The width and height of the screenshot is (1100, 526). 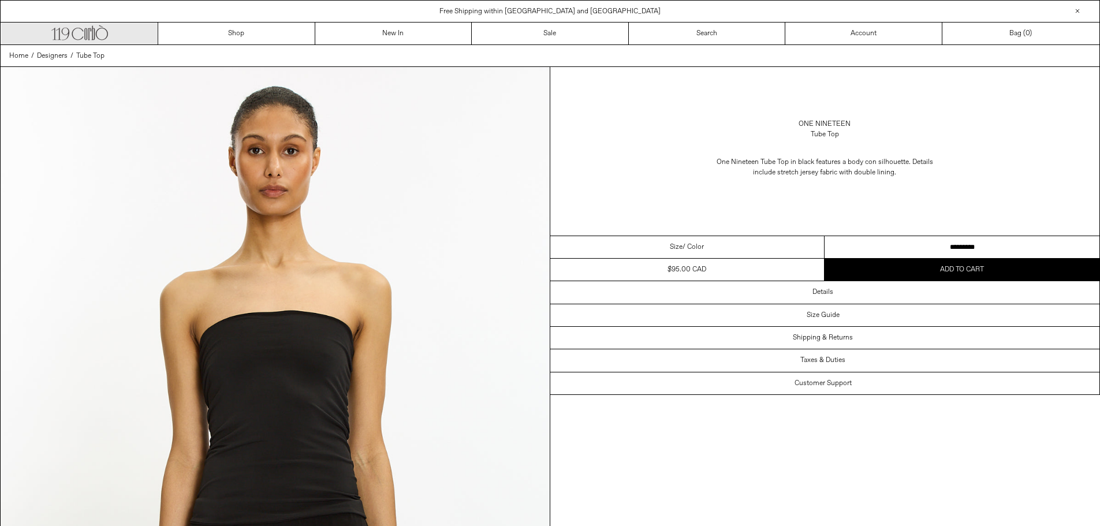 What do you see at coordinates (1028, 33) in the screenshot?
I see `span: 0` at bounding box center [1028, 33].